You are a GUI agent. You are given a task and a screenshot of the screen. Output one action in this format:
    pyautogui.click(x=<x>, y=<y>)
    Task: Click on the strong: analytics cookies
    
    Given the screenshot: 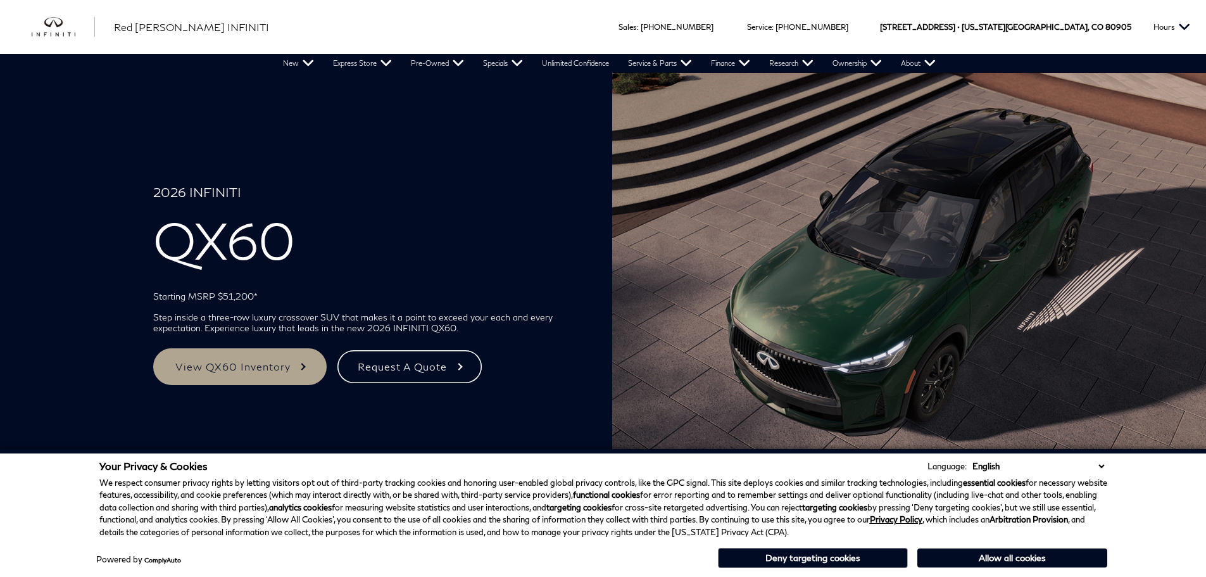 What is the action you would take?
    pyautogui.click(x=300, y=507)
    